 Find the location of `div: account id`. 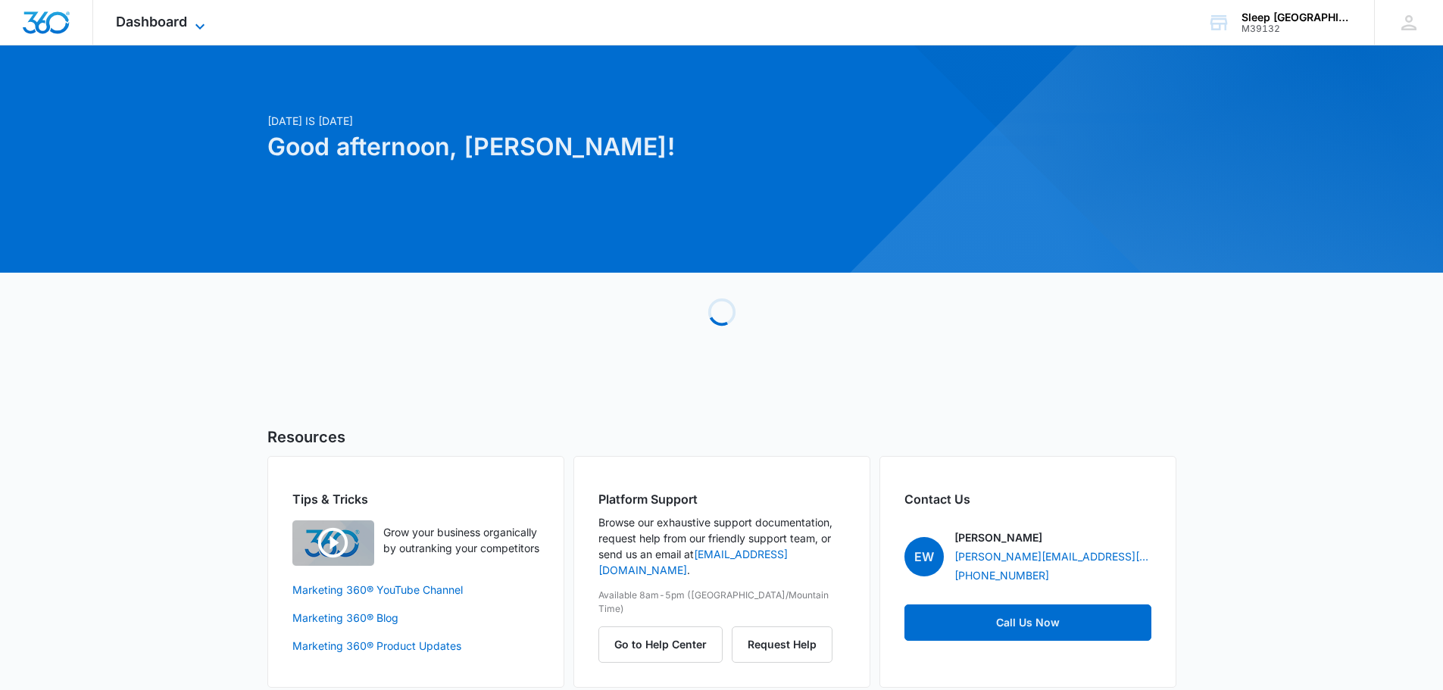

div: account id is located at coordinates (1297, 29).